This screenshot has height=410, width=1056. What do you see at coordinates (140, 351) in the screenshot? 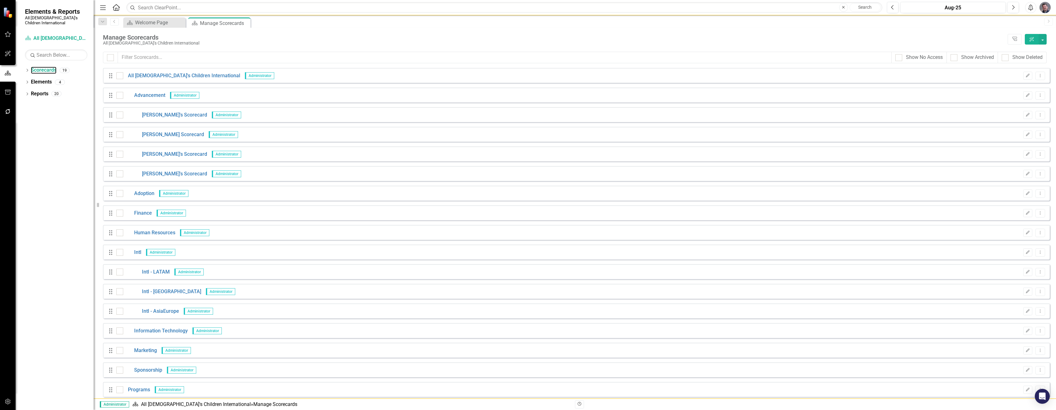
I see `a: Marketing` at bounding box center [140, 351].